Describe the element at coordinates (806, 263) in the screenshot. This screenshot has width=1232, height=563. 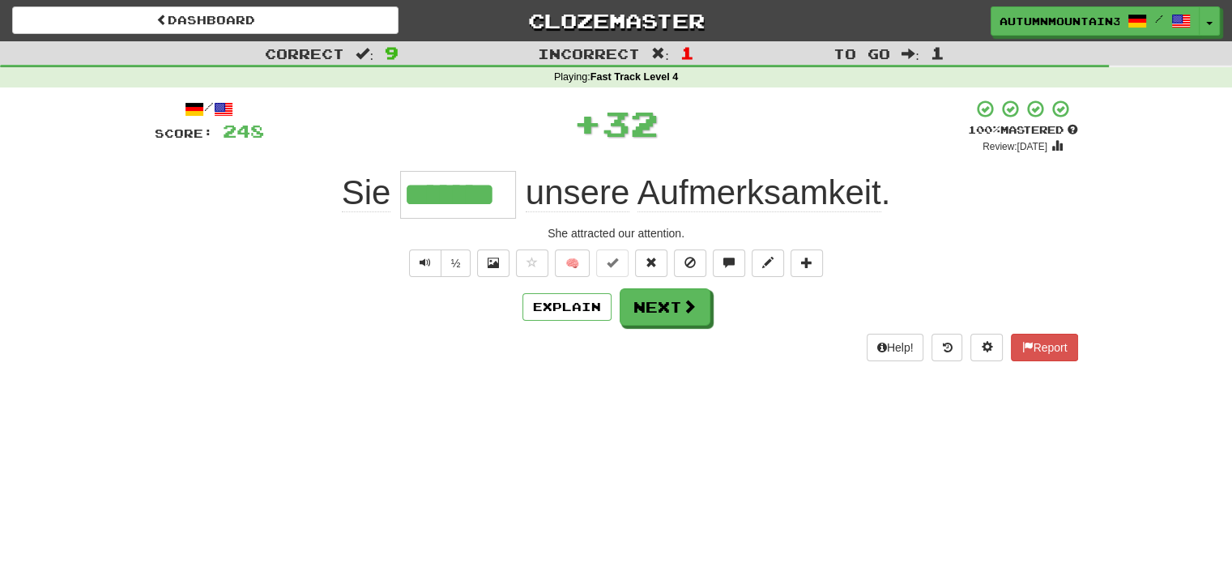
I see `button: Add to collection (alt+a)` at that location.